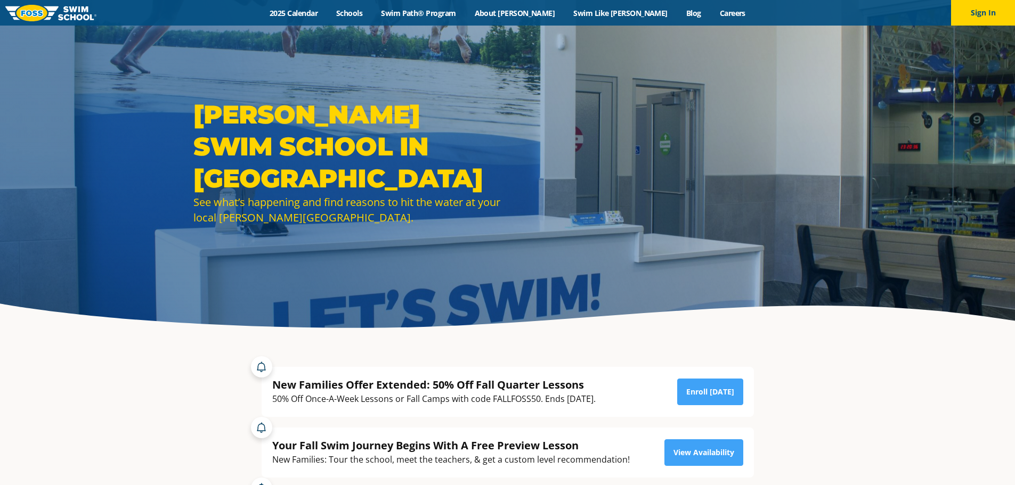 The width and height of the screenshot is (1015, 485). What do you see at coordinates (693, 13) in the screenshot?
I see `a: Blog` at bounding box center [693, 13].